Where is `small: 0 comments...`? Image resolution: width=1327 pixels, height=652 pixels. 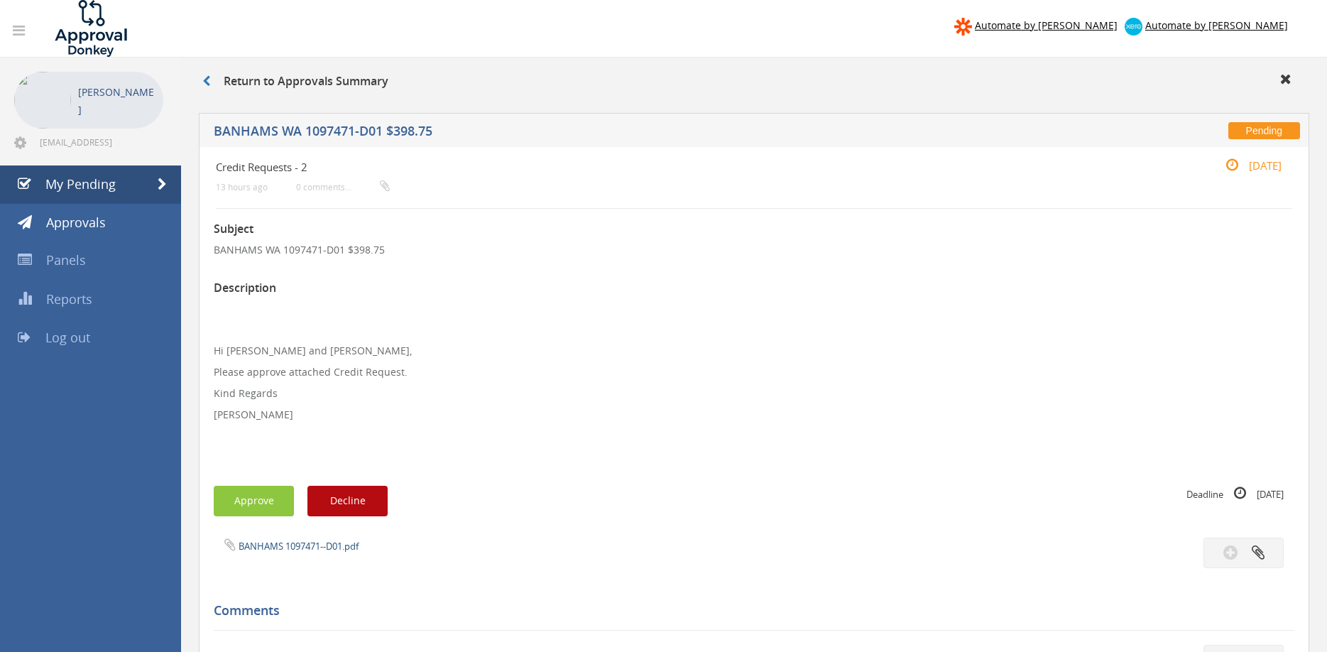
small: 0 comments... is located at coordinates (343, 187).